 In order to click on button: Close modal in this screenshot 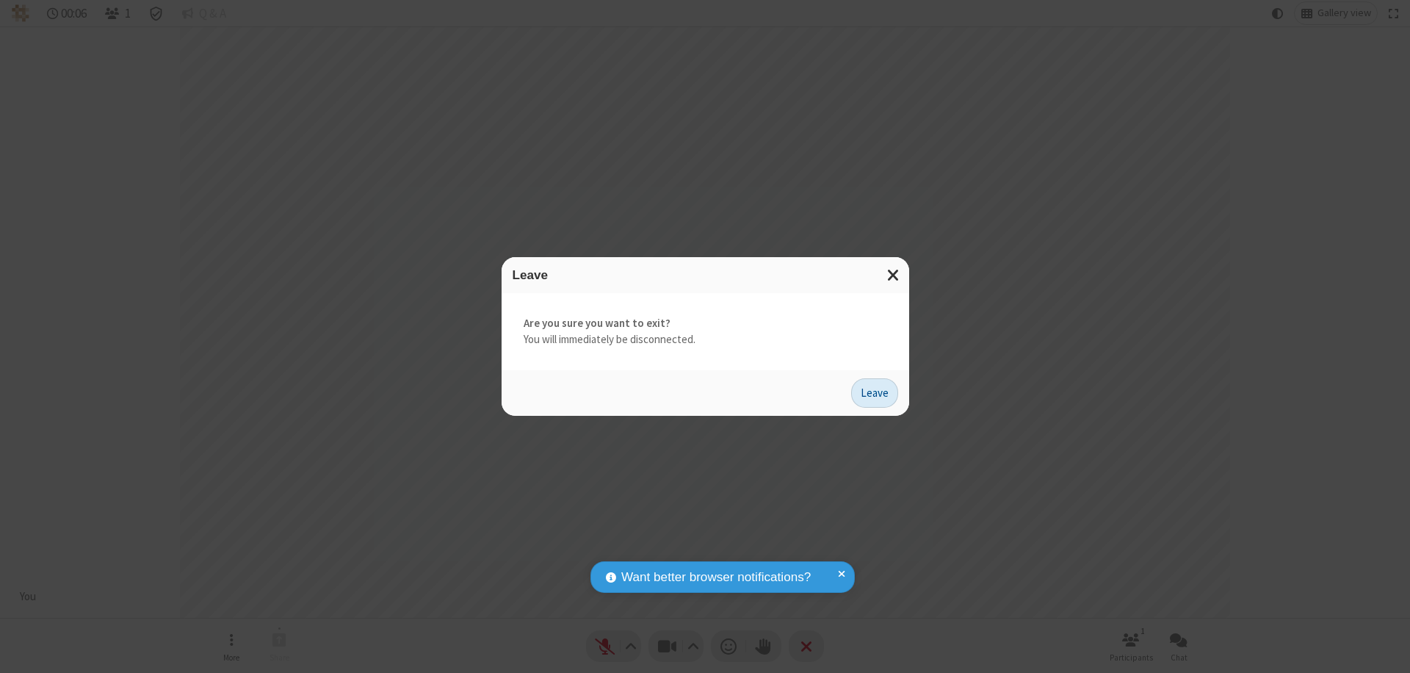, I will do `click(894, 275)`.